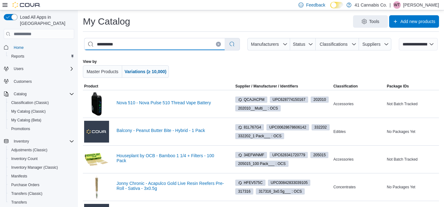 Image resolution: width=444 pixels, height=207 pixels. What do you see at coordinates (412, 159) in the screenshot?
I see `div: Not Batch Tracked` at bounding box center [412, 159].